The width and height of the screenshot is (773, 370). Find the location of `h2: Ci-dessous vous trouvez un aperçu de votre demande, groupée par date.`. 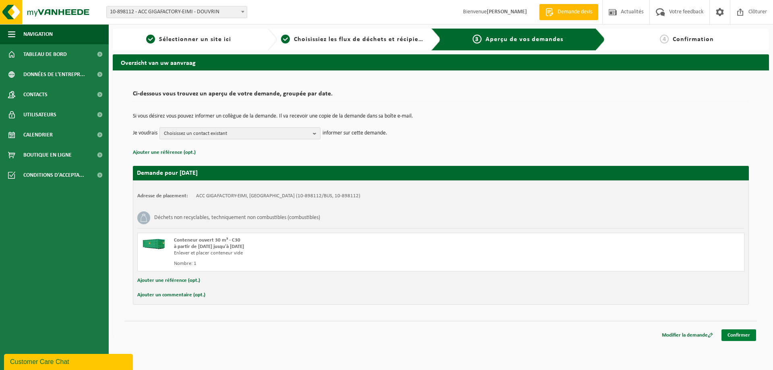

h2: Ci-dessous vous trouvez un aperçu de votre demande, groupée par date. is located at coordinates (441, 96).